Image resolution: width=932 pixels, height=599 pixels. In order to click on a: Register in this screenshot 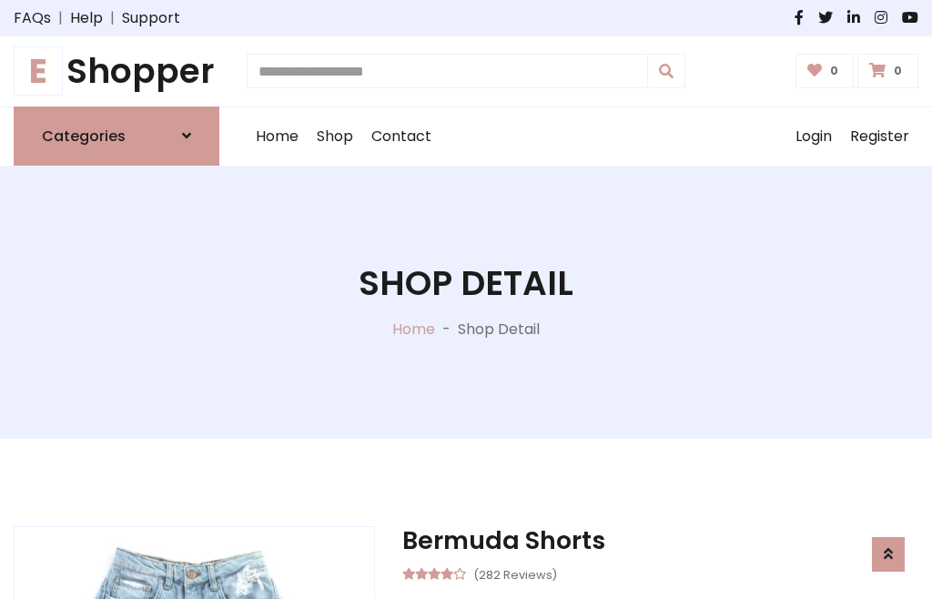, I will do `click(879, 137)`.